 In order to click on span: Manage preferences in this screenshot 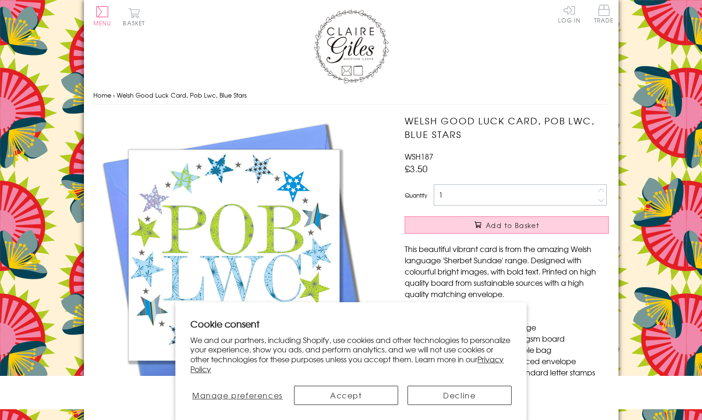, I will do `click(237, 395)`.